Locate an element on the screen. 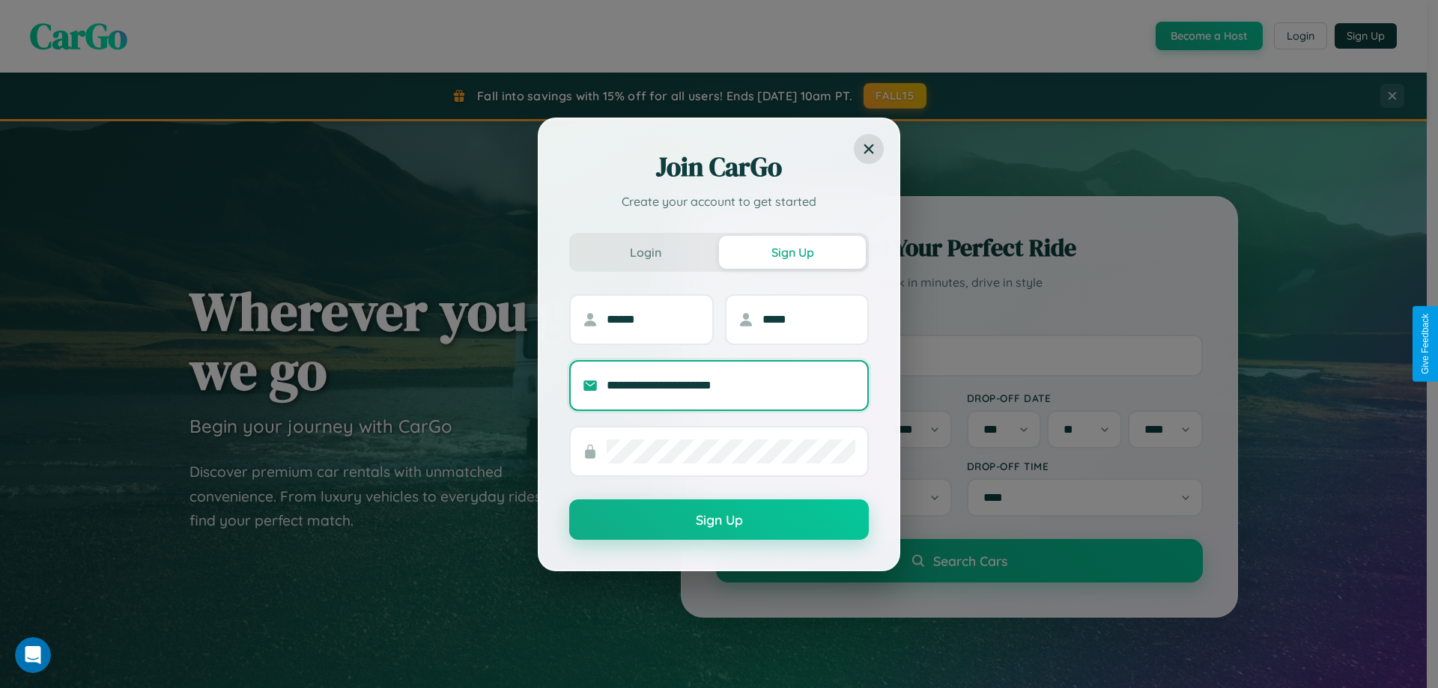  p: Create your account to get started is located at coordinates (719, 201).